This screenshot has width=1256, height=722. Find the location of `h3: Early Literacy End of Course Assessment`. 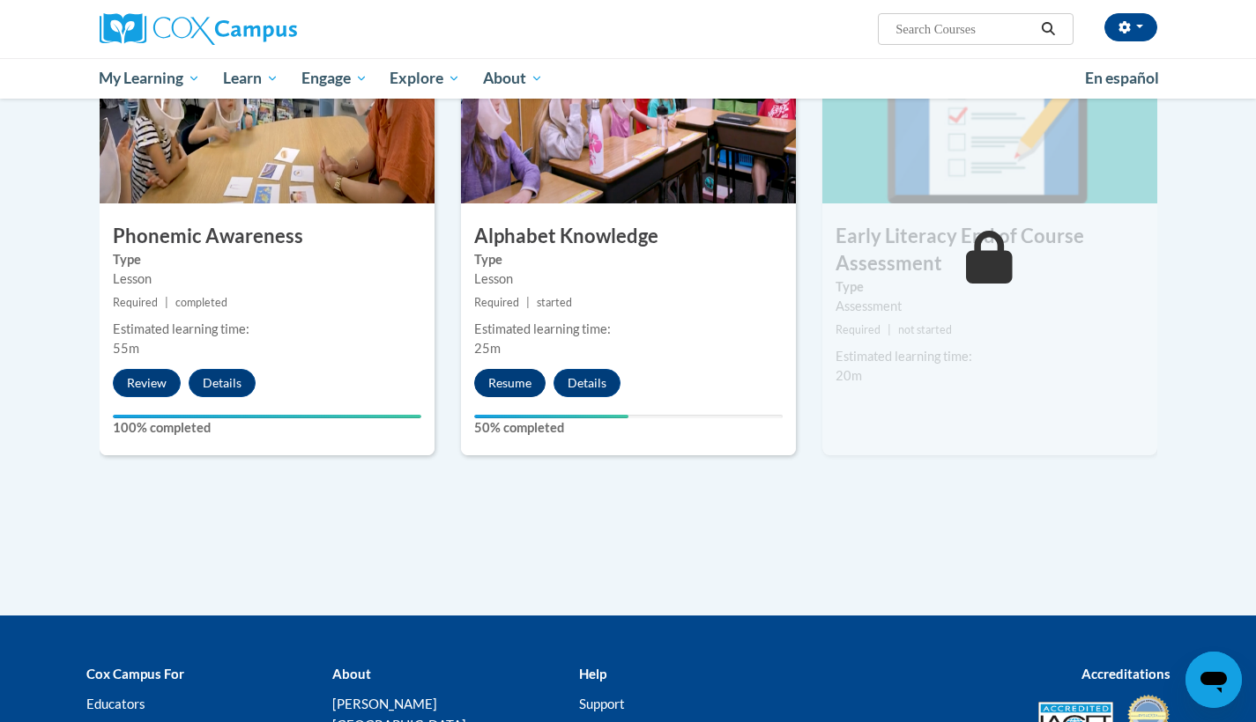

h3: Early Literacy End of Course Assessment is located at coordinates (989, 250).